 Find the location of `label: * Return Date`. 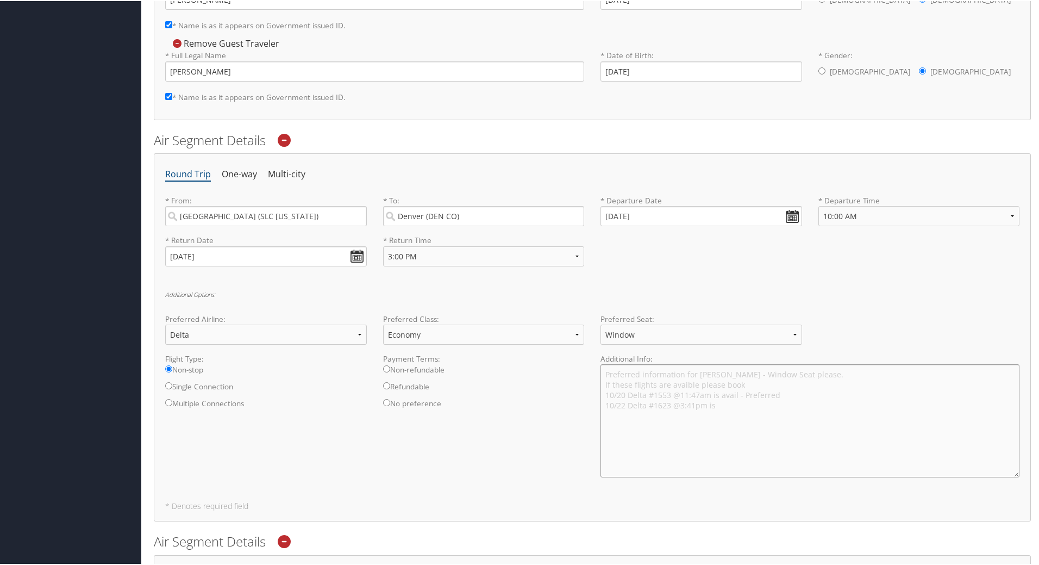

label: * Return Date is located at coordinates (266, 239).